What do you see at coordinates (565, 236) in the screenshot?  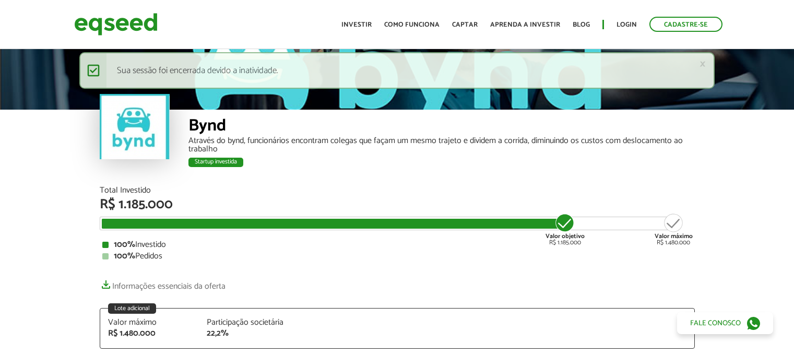 I see `strong: Valor objetivo` at bounding box center [565, 236].